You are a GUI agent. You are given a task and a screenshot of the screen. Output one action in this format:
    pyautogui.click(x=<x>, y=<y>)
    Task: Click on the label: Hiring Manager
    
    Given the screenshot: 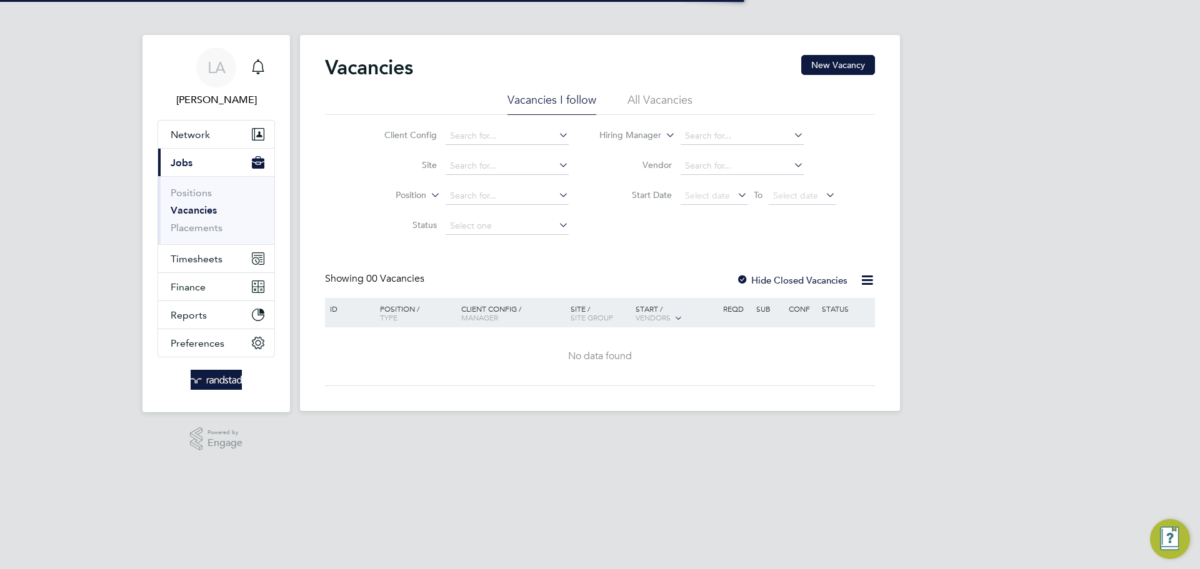 What is the action you would take?
    pyautogui.click(x=625, y=136)
    